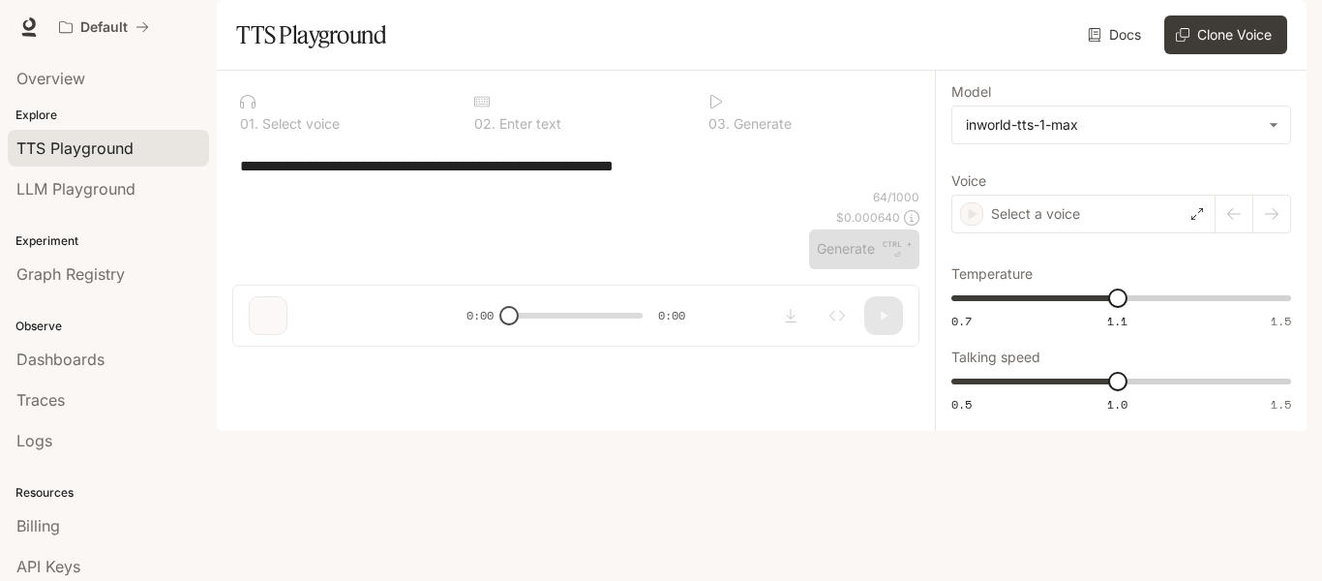  I want to click on a: Docs, so click(1116, 35).